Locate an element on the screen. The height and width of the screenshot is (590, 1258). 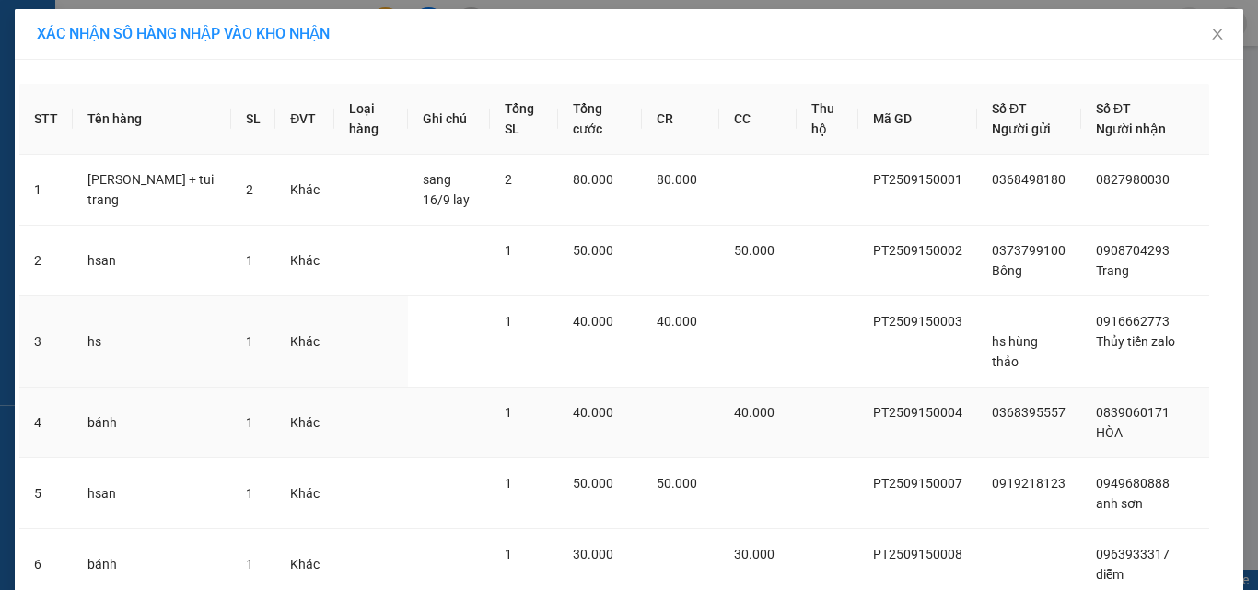
span: Trang is located at coordinates (1112, 271).